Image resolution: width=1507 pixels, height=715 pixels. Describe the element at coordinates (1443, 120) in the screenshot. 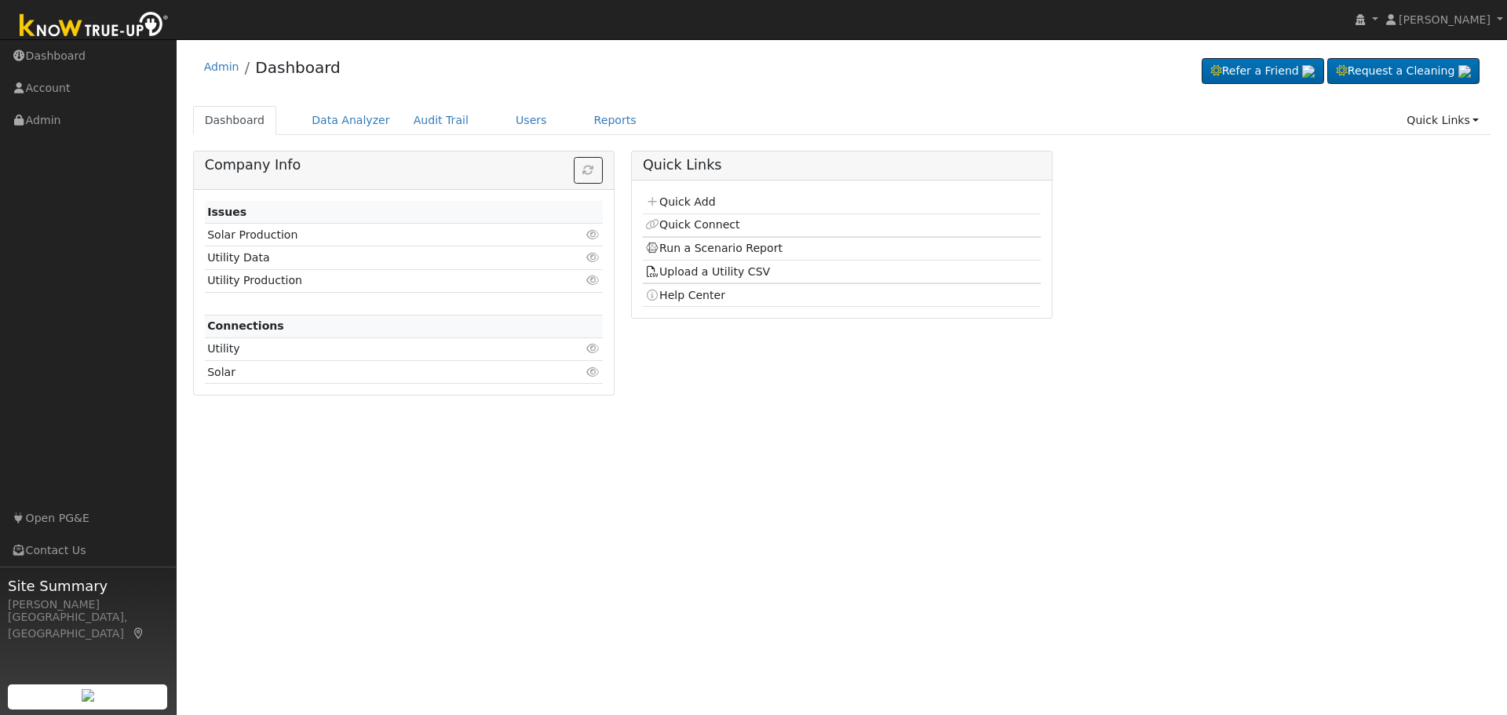

I see `a: Quick Links` at that location.